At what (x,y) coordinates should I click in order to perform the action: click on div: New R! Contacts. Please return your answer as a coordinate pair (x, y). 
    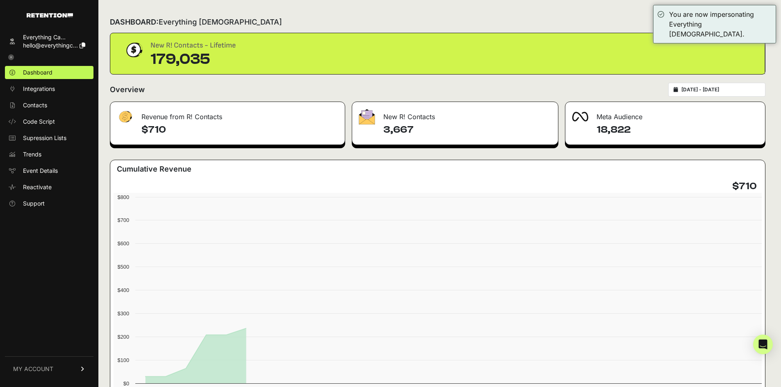
    Looking at the image, I should click on (454, 114).